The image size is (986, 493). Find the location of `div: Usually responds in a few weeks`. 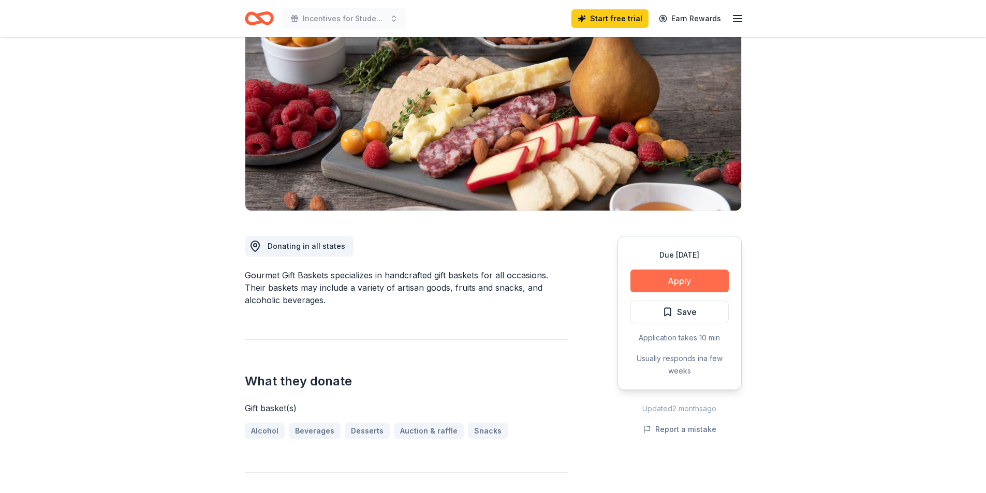

div: Usually responds in a few weeks is located at coordinates (680, 365).